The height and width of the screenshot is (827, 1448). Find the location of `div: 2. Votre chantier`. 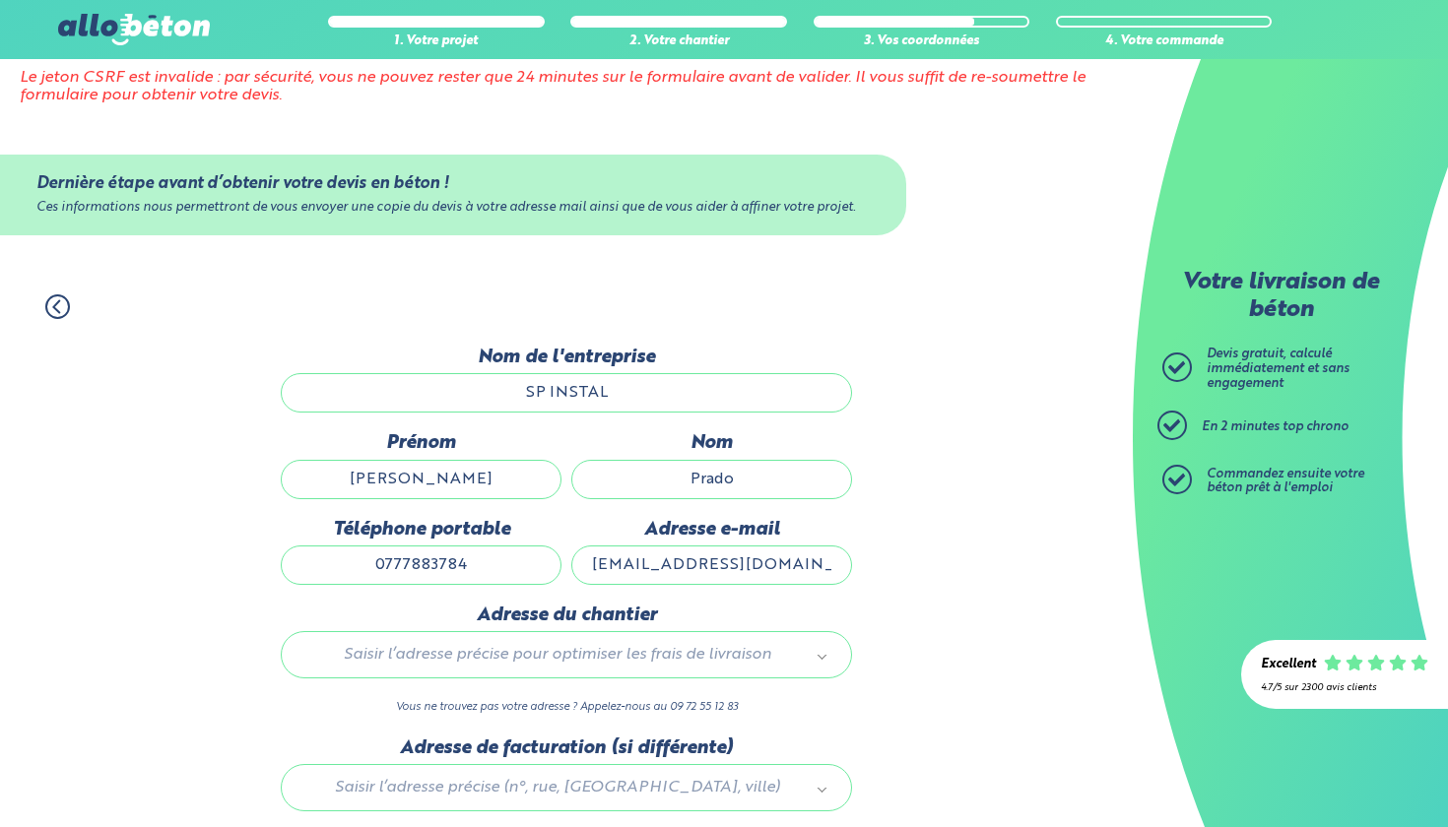

div: 2. Votre chantier is located at coordinates (678, 41).